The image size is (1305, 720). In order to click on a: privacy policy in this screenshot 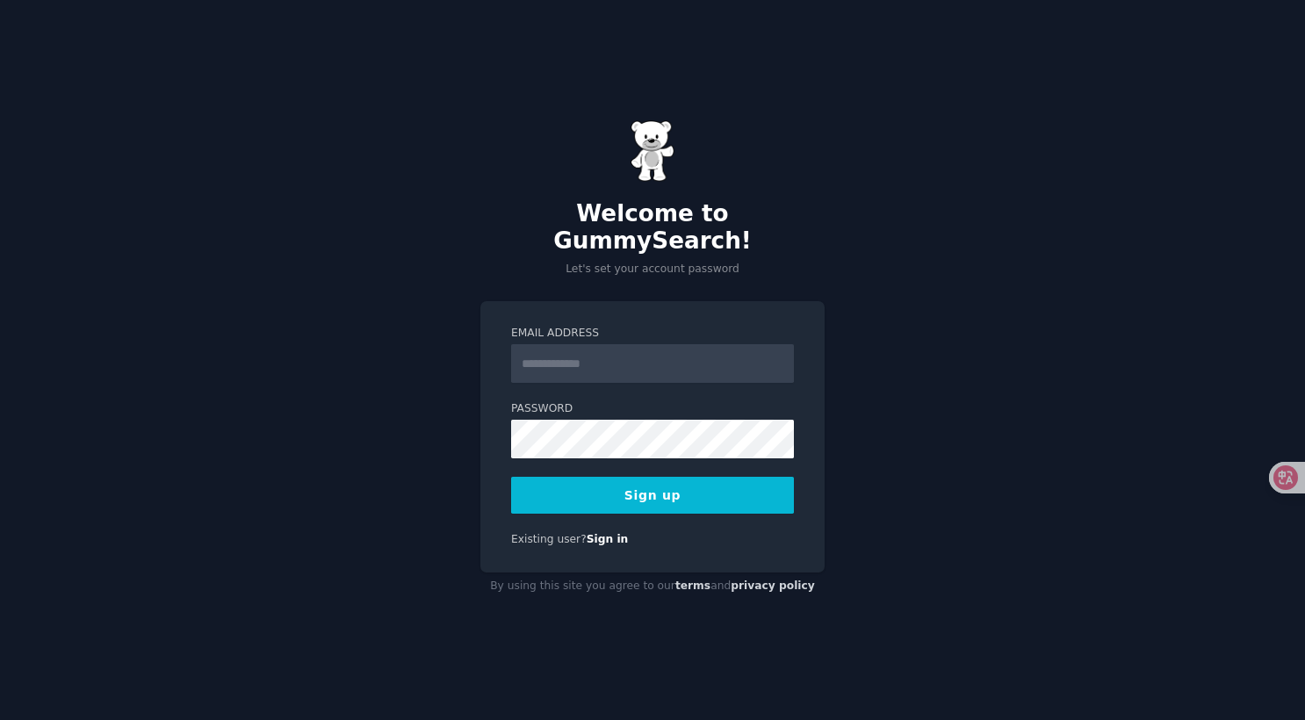, I will do `click(773, 586)`.